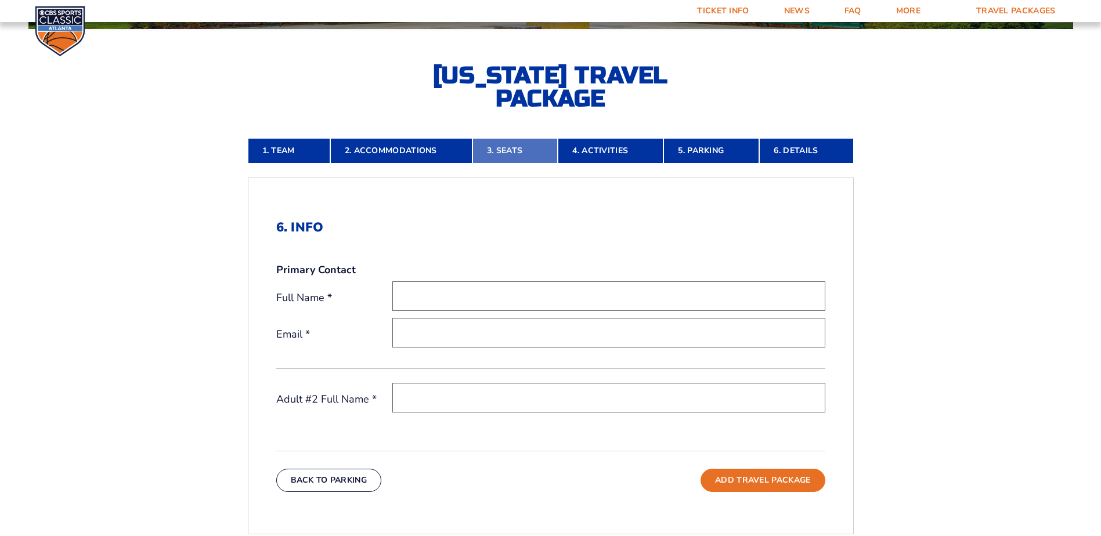 Image resolution: width=1101 pixels, height=536 pixels. Describe the element at coordinates (334, 334) in the screenshot. I see `label: Email *` at that location.